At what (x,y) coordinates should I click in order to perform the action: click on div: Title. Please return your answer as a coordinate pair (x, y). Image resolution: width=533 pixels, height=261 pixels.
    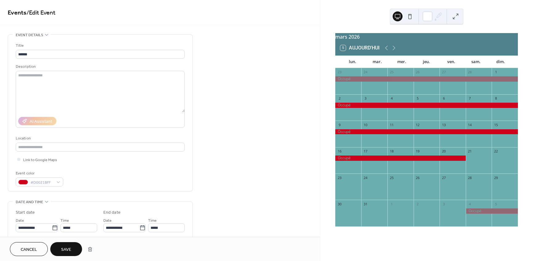
    Looking at the image, I should click on (100, 45).